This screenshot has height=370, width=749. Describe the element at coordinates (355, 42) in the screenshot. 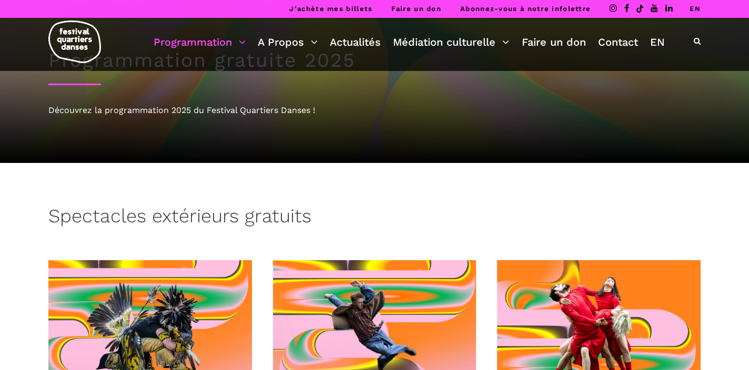

I see `a: Actualités` at that location.